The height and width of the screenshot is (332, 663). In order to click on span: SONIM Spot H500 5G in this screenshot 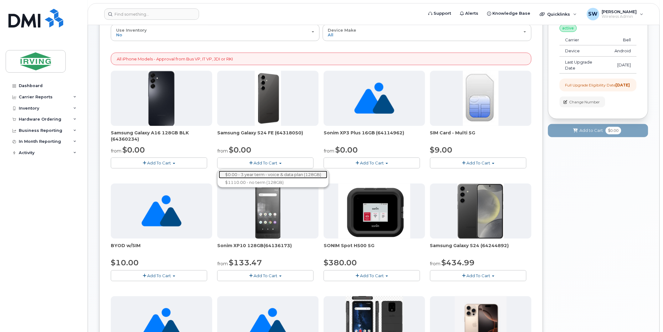, I will do `click(374, 248)`.